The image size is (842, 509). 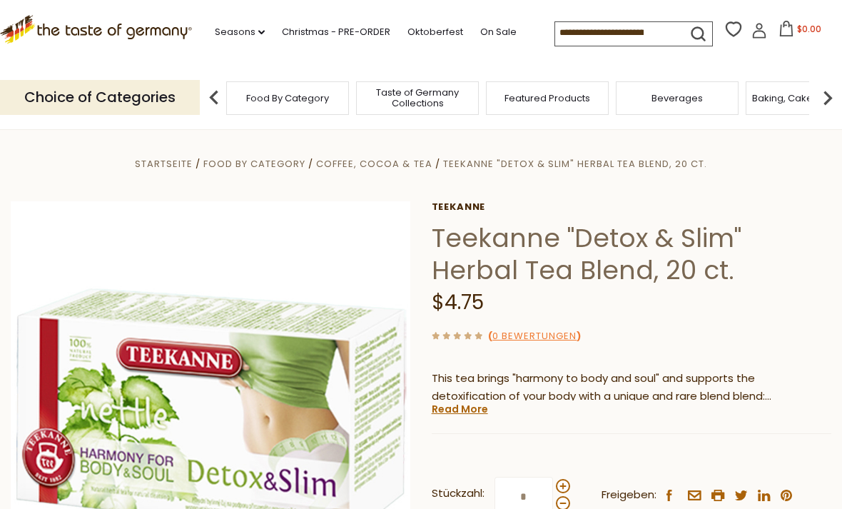 What do you see at coordinates (631, 254) in the screenshot?
I see `h1: Teekanne "Detox & Slim" Herbal Tea Blend, 20 ct.` at bounding box center [631, 254].